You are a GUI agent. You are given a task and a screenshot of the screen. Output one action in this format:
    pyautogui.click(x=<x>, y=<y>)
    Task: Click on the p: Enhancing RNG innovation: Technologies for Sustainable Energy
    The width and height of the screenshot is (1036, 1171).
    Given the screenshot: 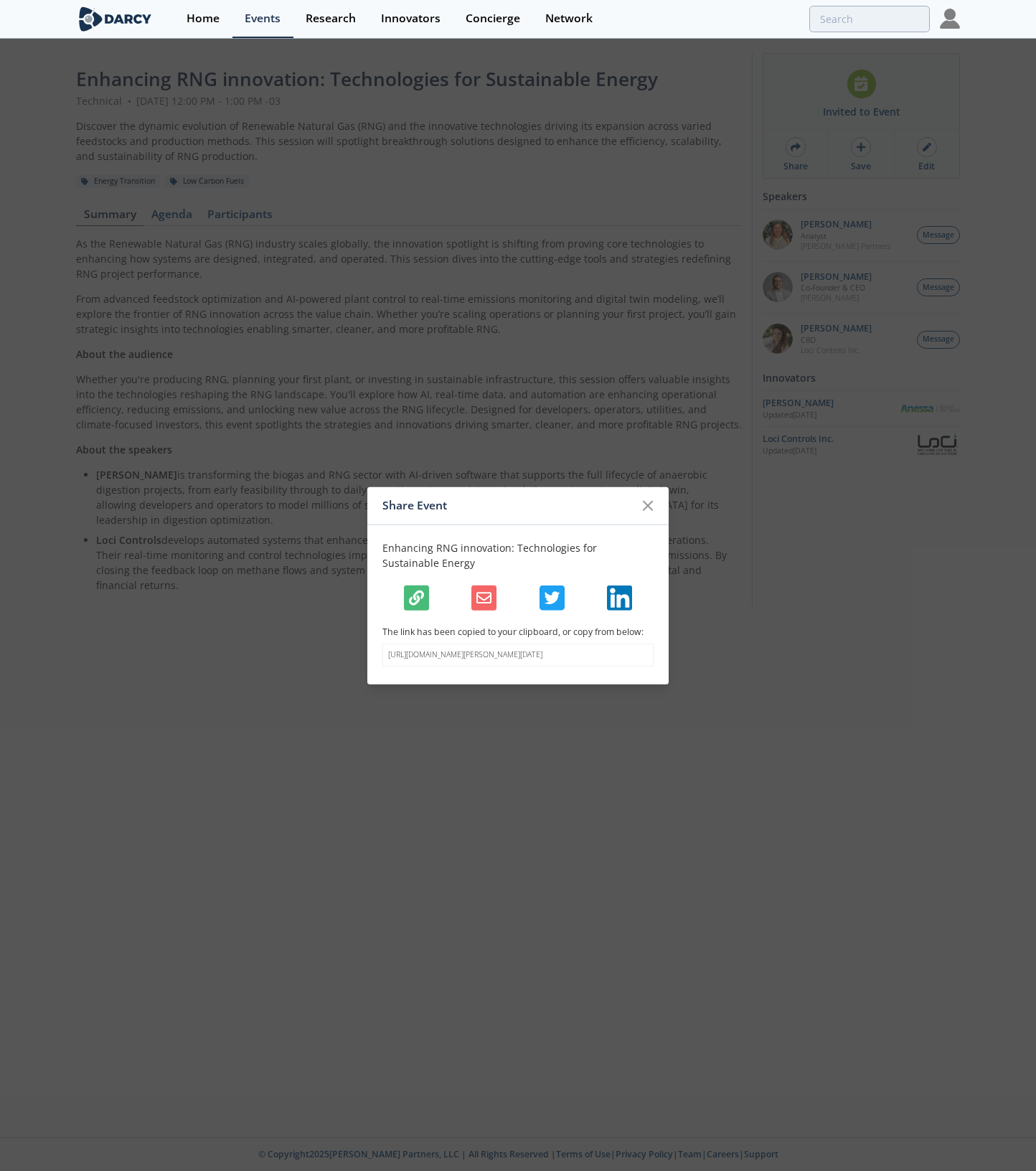 What is the action you would take?
    pyautogui.click(x=518, y=556)
    